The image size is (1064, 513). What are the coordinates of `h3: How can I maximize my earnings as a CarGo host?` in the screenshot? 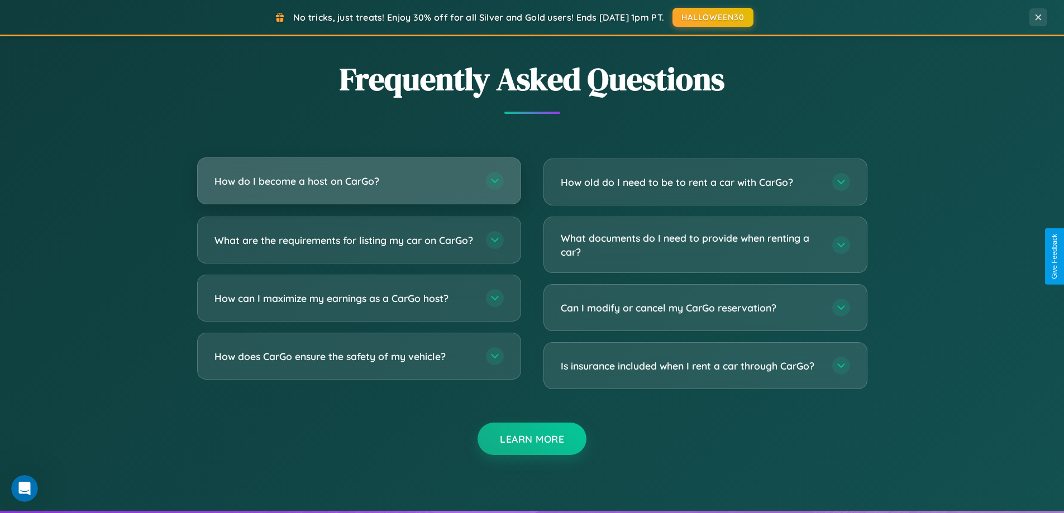 It's located at (345, 298).